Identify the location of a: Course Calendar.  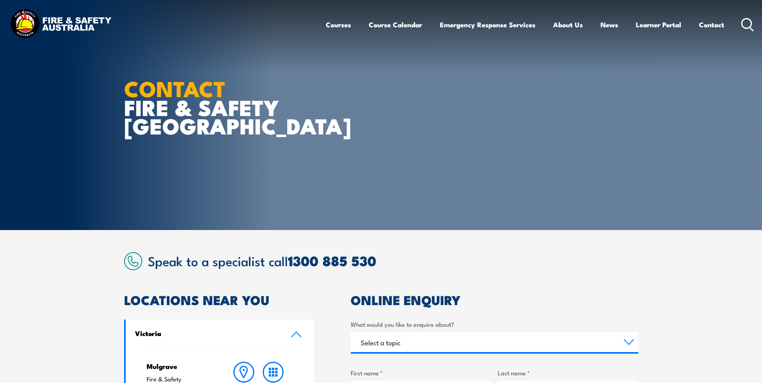
(395, 24).